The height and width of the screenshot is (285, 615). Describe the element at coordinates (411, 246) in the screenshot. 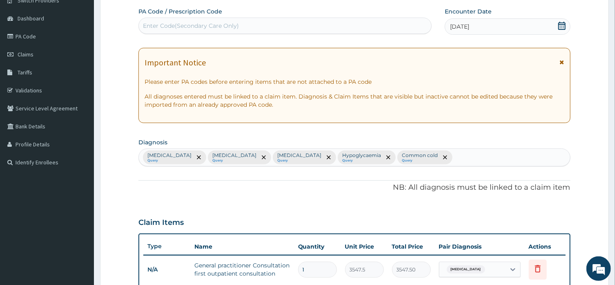

I see `th: Total Price` at that location.